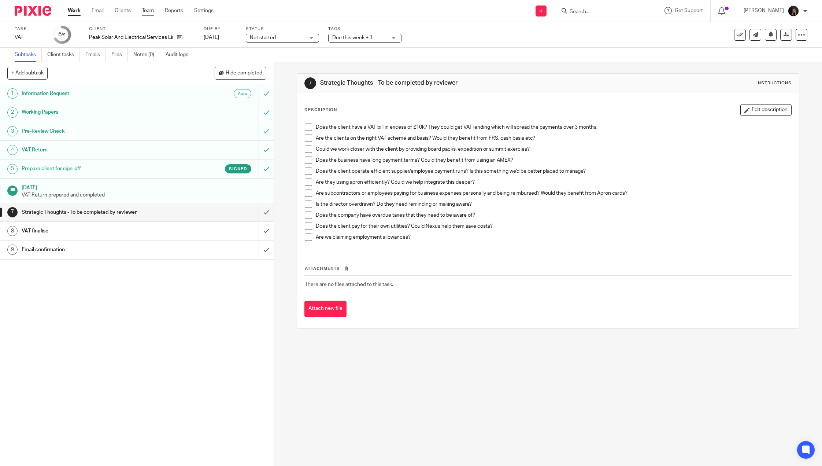 Image resolution: width=822 pixels, height=466 pixels. I want to click on p: VAT Return prepared and completed, so click(144, 195).